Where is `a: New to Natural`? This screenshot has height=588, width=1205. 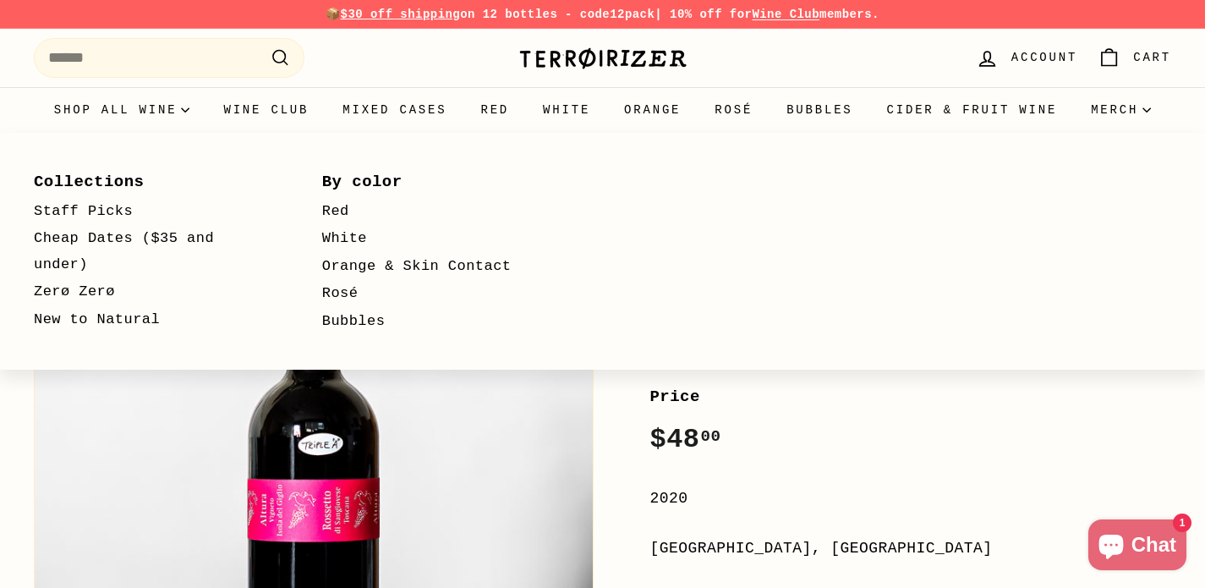 a: New to Natural is located at coordinates (153, 320).